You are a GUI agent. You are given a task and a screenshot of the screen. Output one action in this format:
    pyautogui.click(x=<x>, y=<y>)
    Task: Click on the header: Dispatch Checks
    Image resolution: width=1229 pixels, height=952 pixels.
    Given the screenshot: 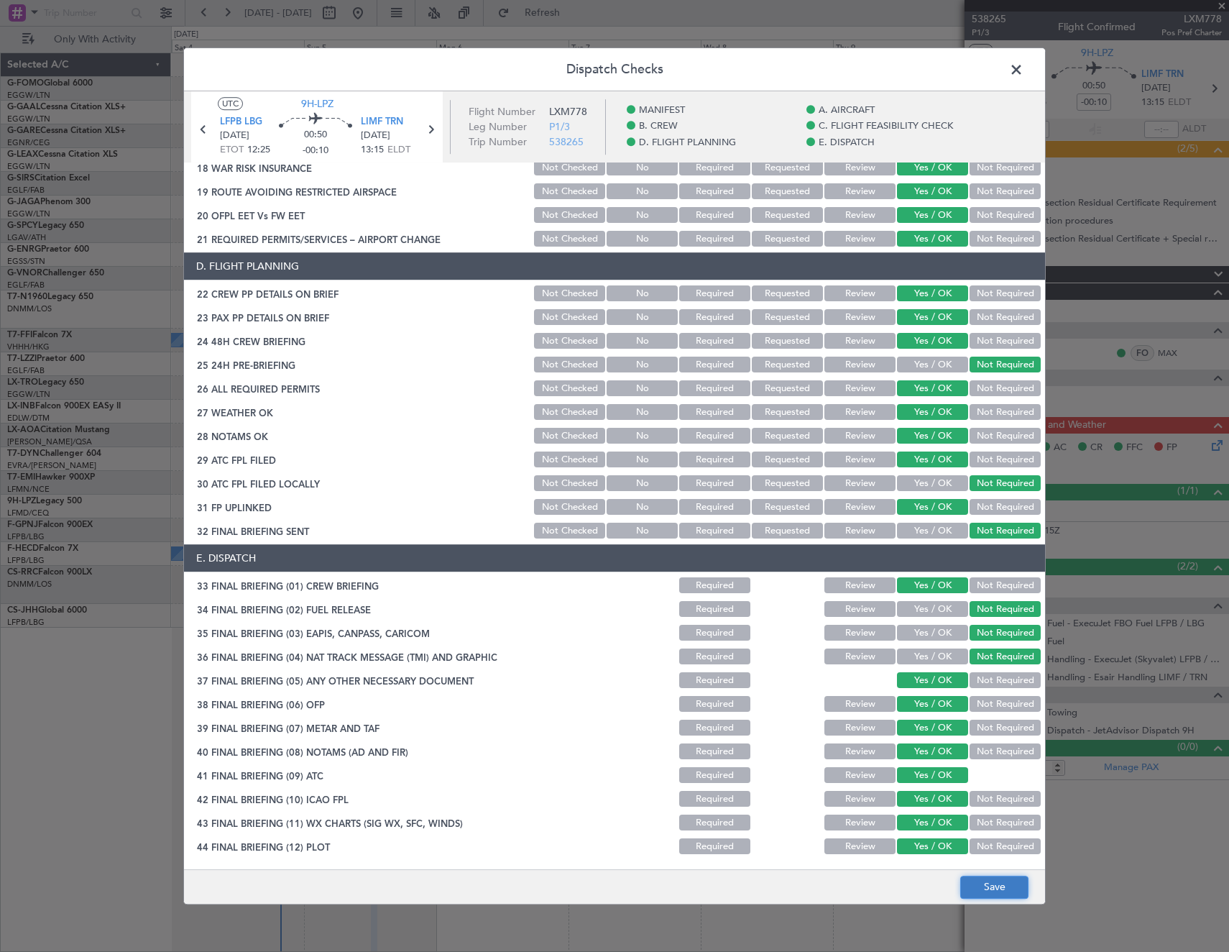 What is the action you would take?
    pyautogui.click(x=614, y=70)
    